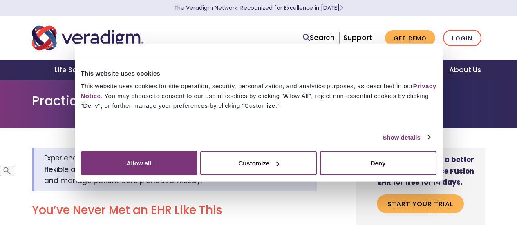 The width and height of the screenshot is (517, 225). I want to click on strong: Ready to switch? Try a better EHR risk-free. Practice Fusion EHR for free for 14 days., so click(420, 171).